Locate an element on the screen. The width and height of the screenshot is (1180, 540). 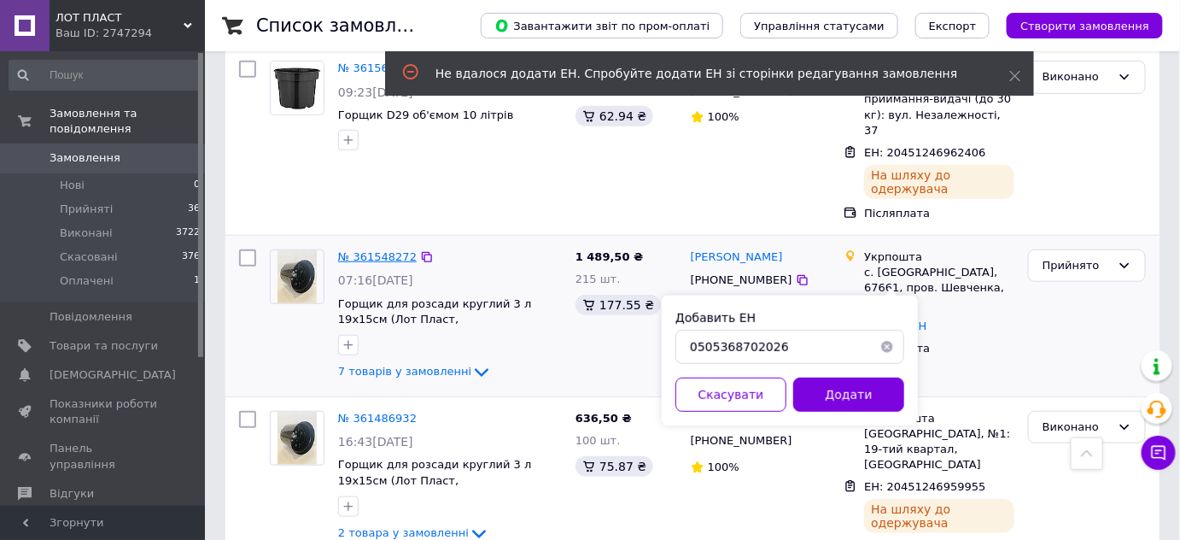
span: Виконані is located at coordinates (86, 233).